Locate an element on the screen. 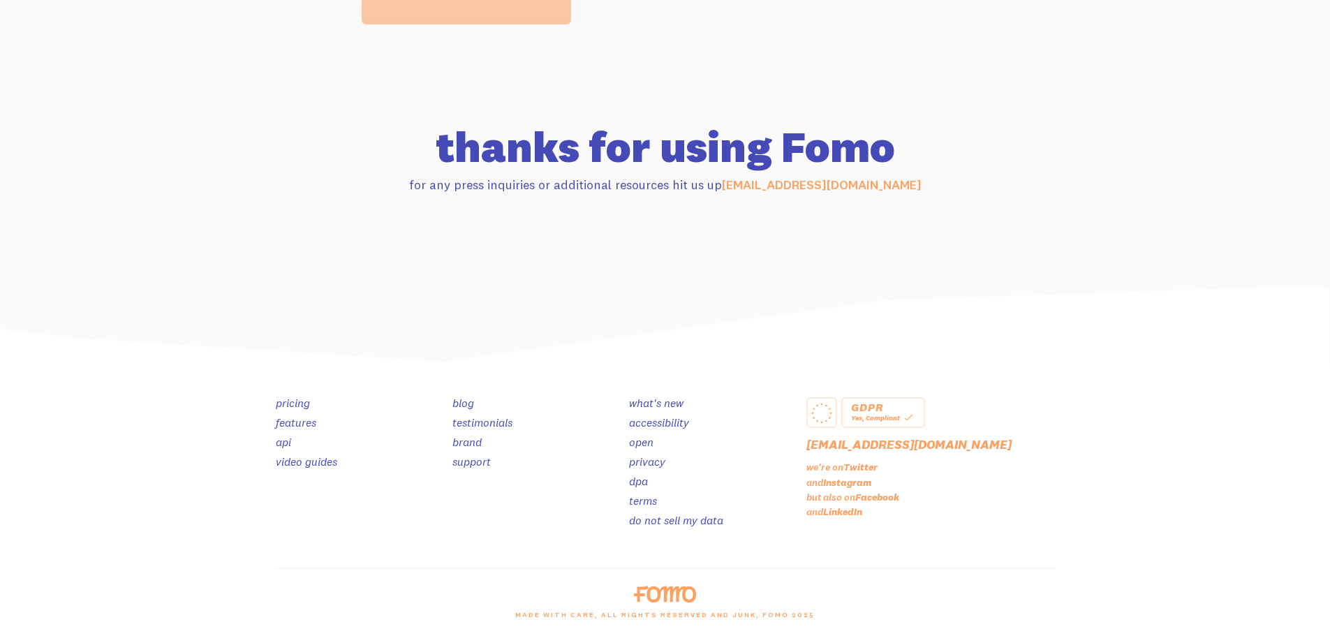 Image resolution: width=1330 pixels, height=636 pixels. a: blog is located at coordinates (463, 403).